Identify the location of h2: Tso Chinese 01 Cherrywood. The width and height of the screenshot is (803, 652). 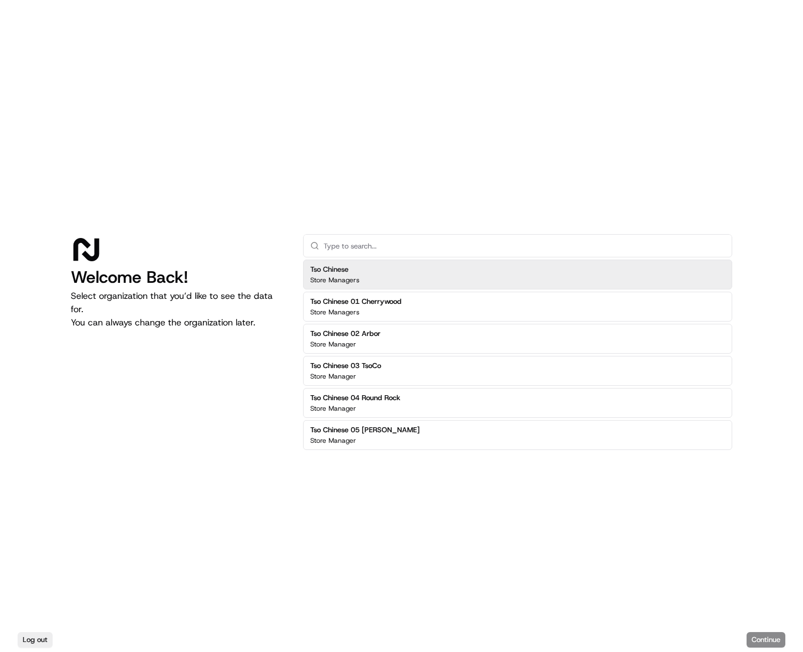
(356, 301).